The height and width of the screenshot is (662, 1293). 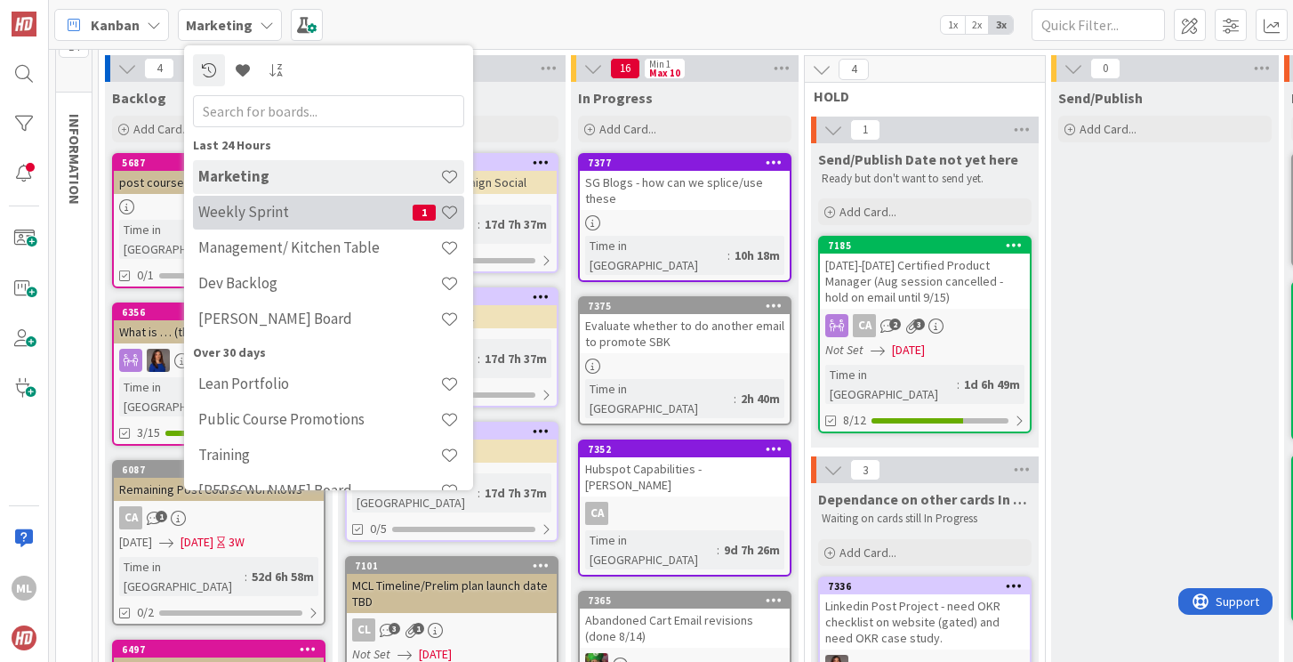 I want to click on img: avatar, so click(x=24, y=638).